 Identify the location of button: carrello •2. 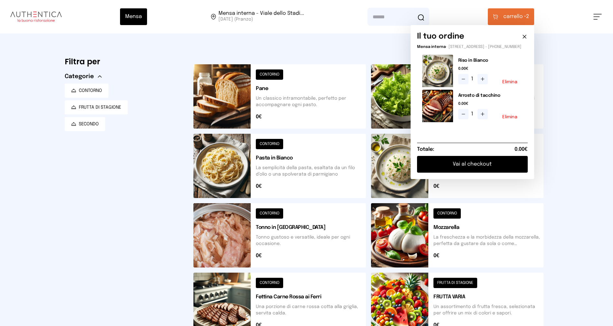
(511, 17).